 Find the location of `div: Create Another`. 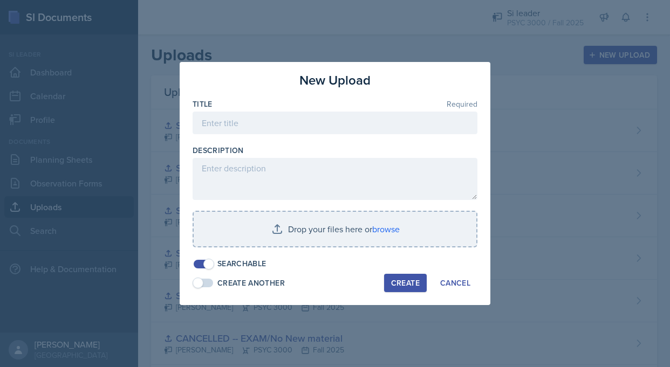

div: Create Another is located at coordinates (251, 283).